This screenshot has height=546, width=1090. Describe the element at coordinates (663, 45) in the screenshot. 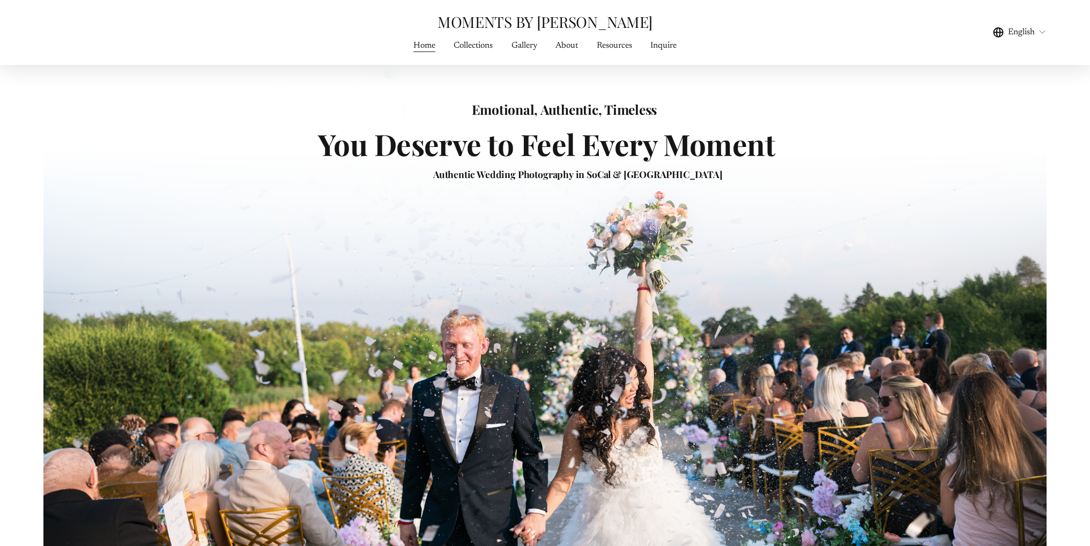

I see `a: Inquire` at that location.